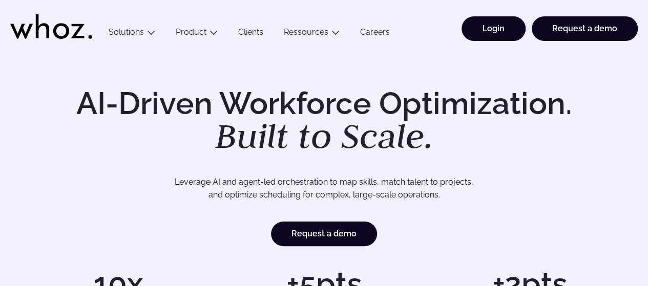 The image size is (648, 286). Describe the element at coordinates (197, 34) in the screenshot. I see `button: Product` at that location.